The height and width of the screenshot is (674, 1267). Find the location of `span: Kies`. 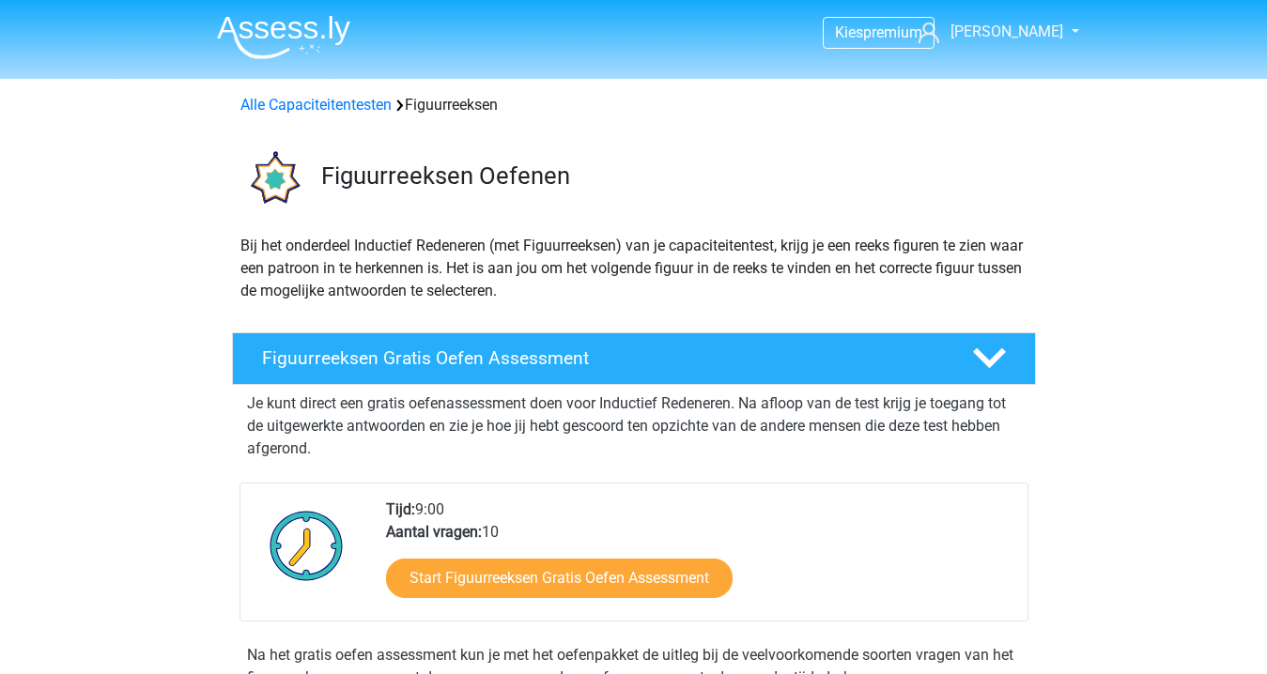

span: Kies is located at coordinates (849, 32).